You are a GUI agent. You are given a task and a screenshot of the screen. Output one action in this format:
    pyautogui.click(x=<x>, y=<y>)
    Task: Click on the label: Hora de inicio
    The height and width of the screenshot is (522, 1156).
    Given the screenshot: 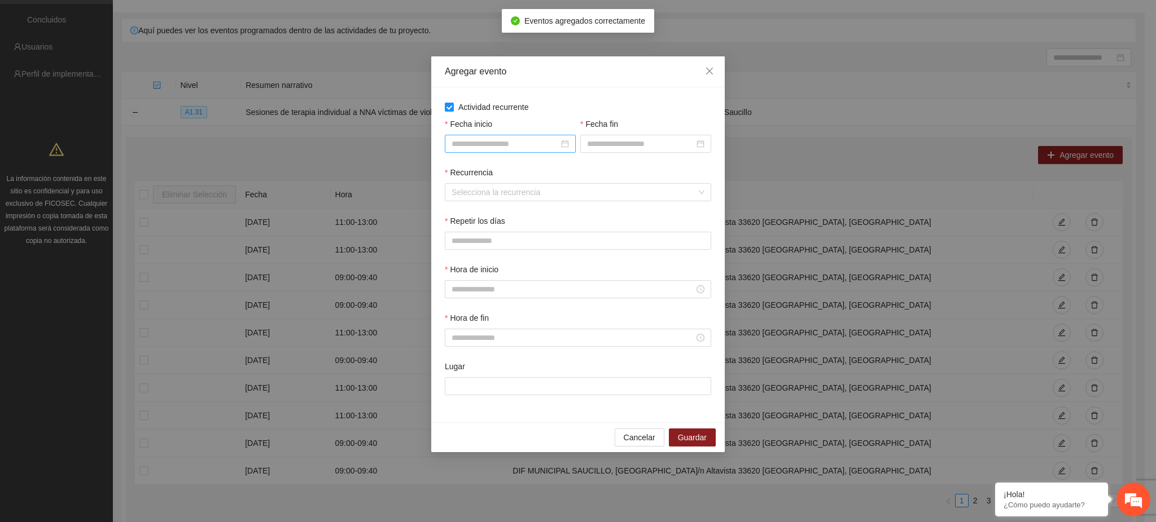 What is the action you would take?
    pyautogui.click(x=471, y=270)
    